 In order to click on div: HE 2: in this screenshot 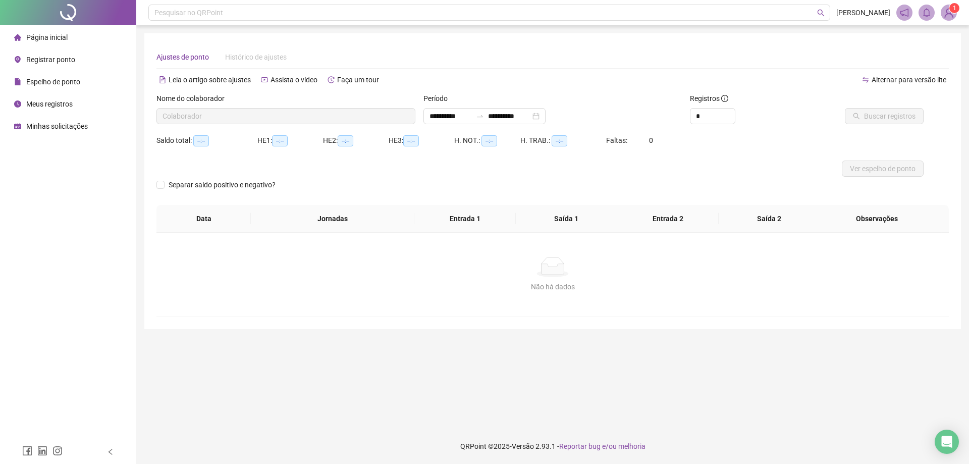, I will do `click(356, 140)`.